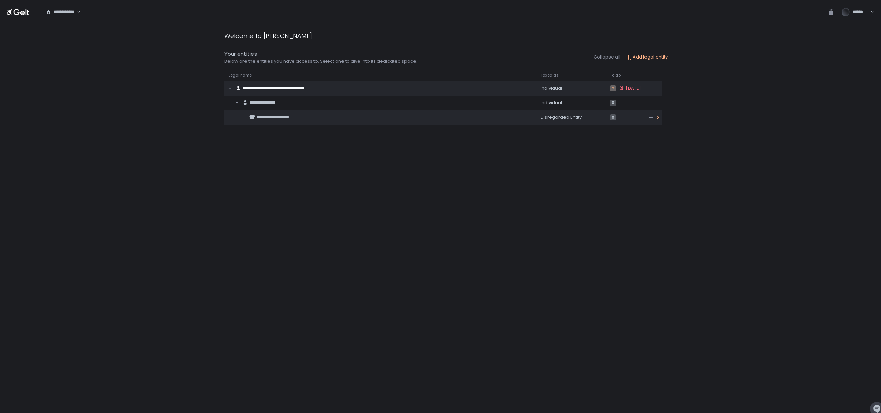  I want to click on div: Below are the entities you have access to. Select one to dive into its dedicated space., so click(321, 61).